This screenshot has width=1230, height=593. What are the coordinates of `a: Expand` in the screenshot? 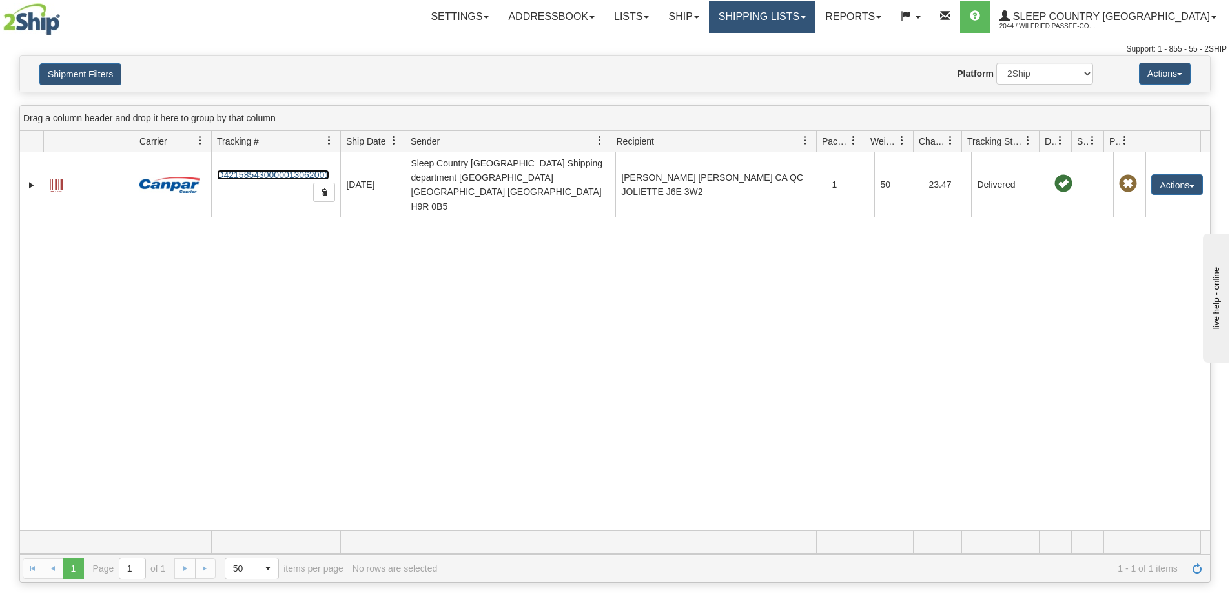 It's located at (32, 185).